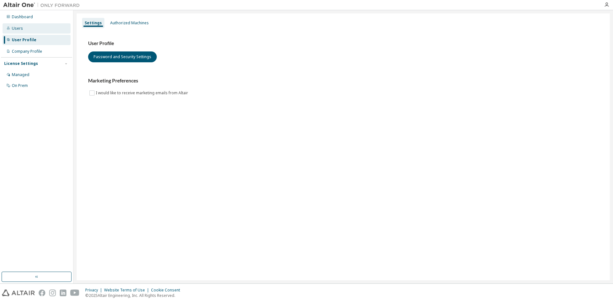  What do you see at coordinates (129, 23) in the screenshot?
I see `div: Authorized Machines` at bounding box center [129, 23].